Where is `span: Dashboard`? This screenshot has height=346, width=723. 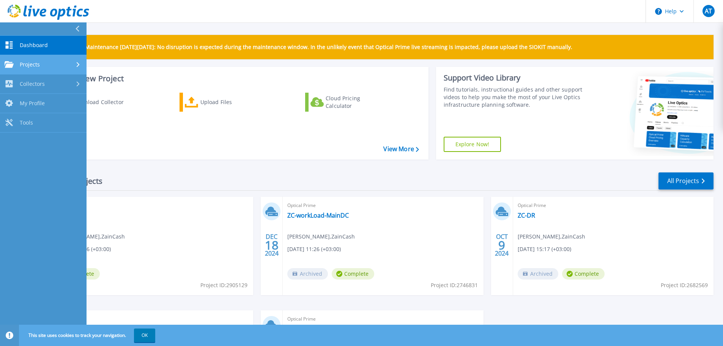
span: Dashboard is located at coordinates (34, 45).